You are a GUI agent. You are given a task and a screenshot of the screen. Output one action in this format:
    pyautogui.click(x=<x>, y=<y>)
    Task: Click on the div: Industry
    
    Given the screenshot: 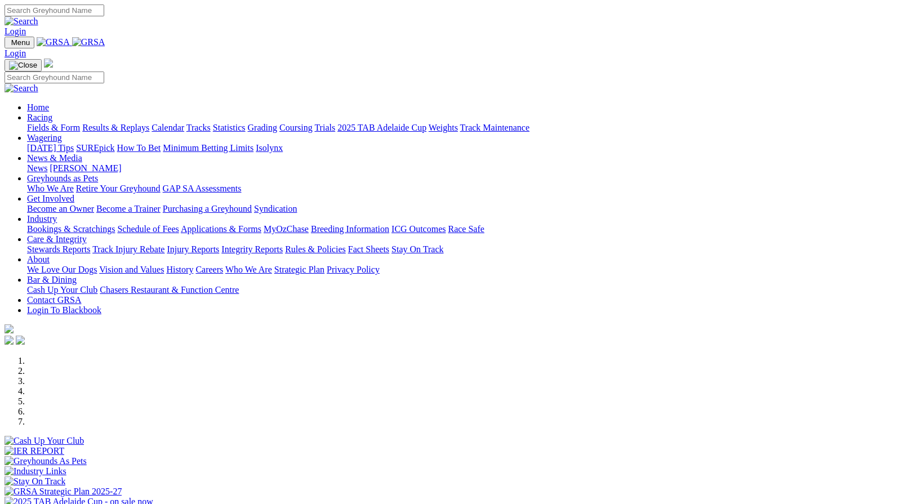 What is the action you would take?
    pyautogui.click(x=470, y=229)
    